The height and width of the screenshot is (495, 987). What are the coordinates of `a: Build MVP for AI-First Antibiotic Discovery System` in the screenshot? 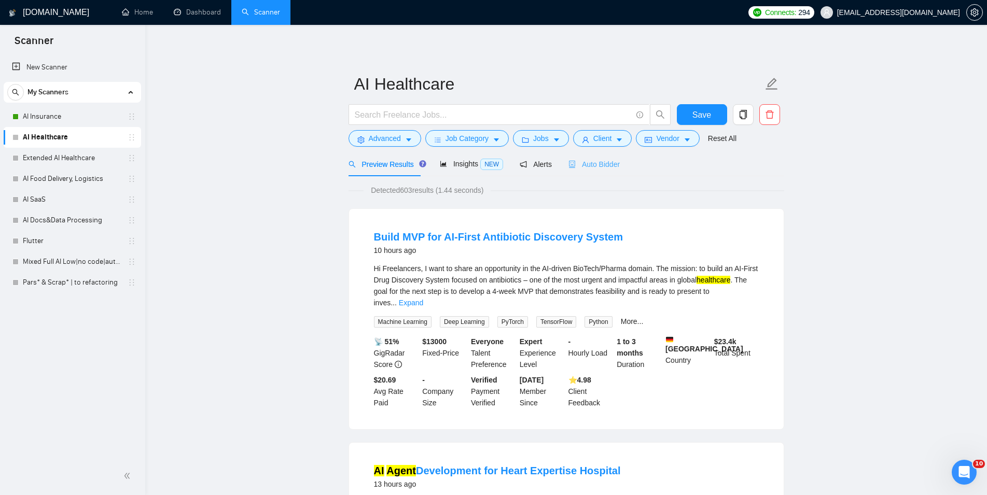 It's located at (498, 237).